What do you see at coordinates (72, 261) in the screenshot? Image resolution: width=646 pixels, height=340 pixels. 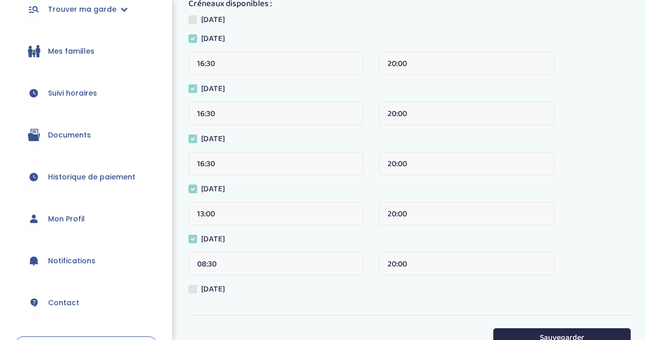 I see `span: Notifications` at bounding box center [72, 261].